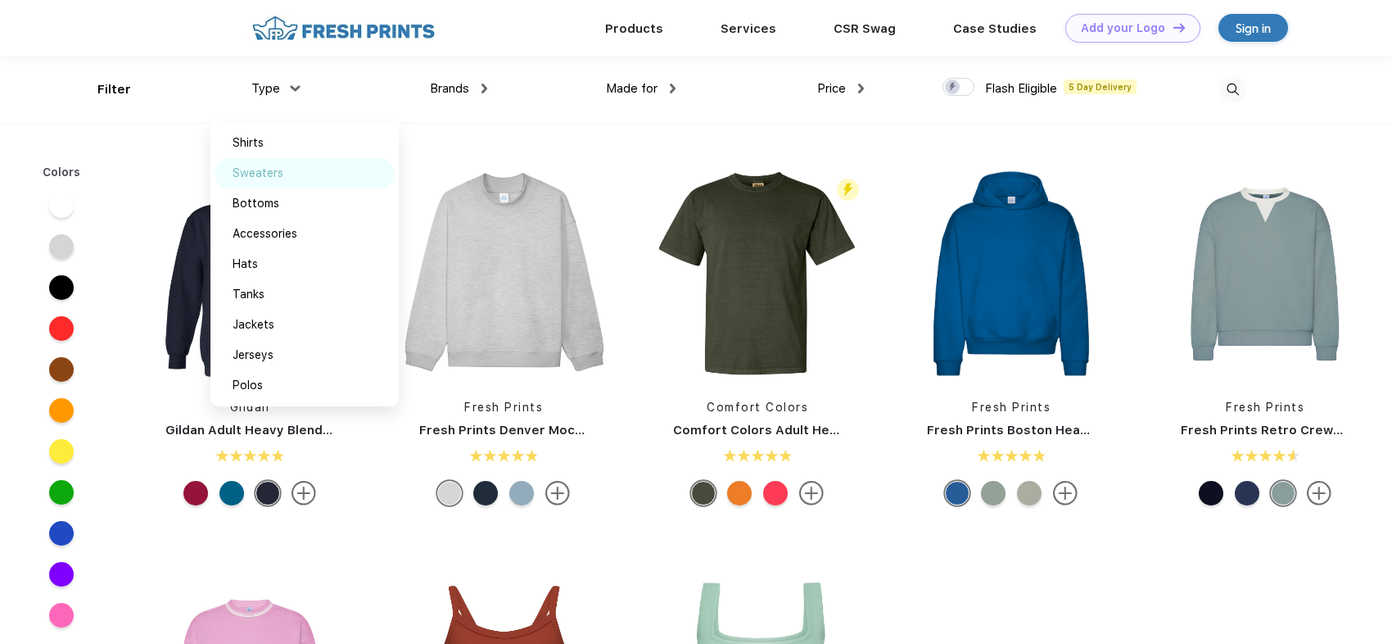  I want to click on div: Colors, so click(61, 172).